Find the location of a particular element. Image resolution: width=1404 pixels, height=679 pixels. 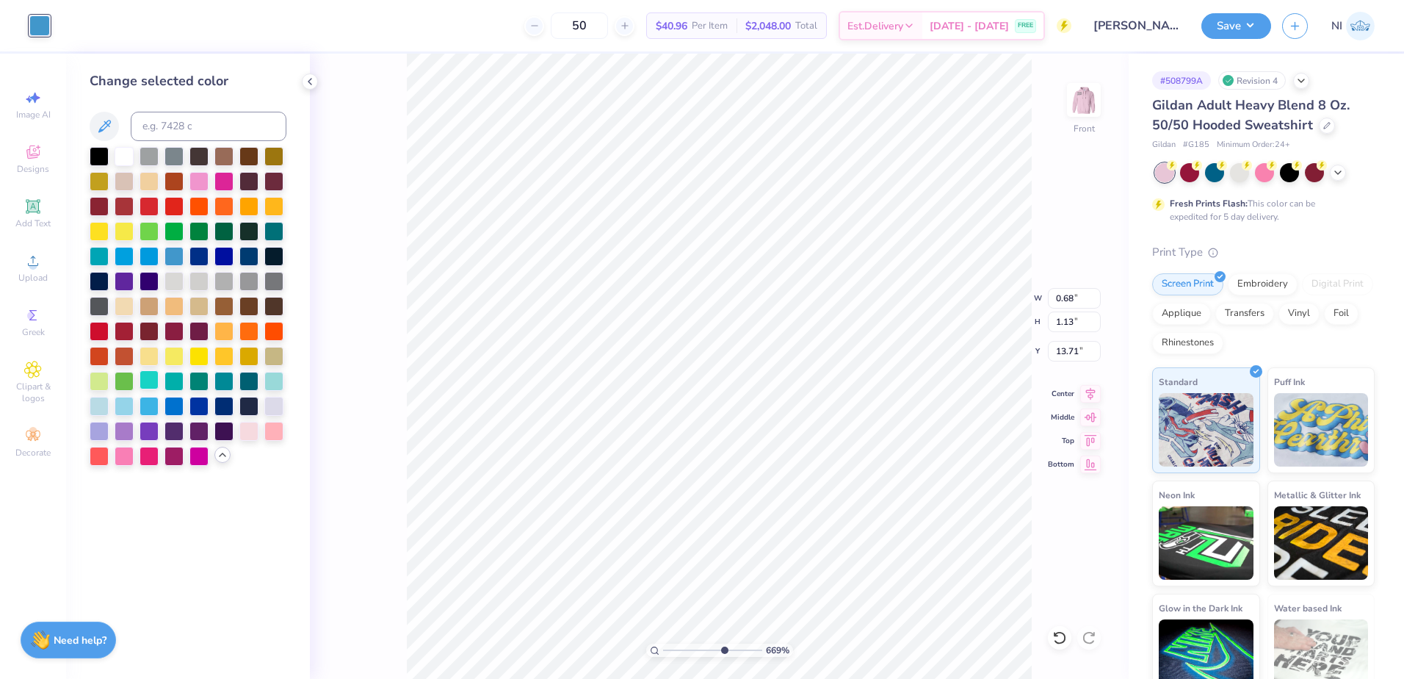

span: Decorate is located at coordinates (33, 452).